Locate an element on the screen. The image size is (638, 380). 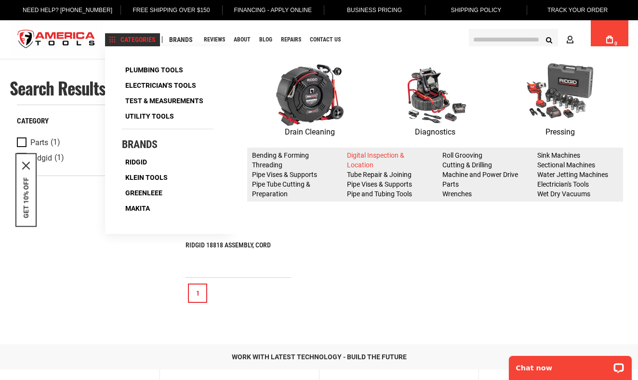
a: Wrenches is located at coordinates (457, 194).